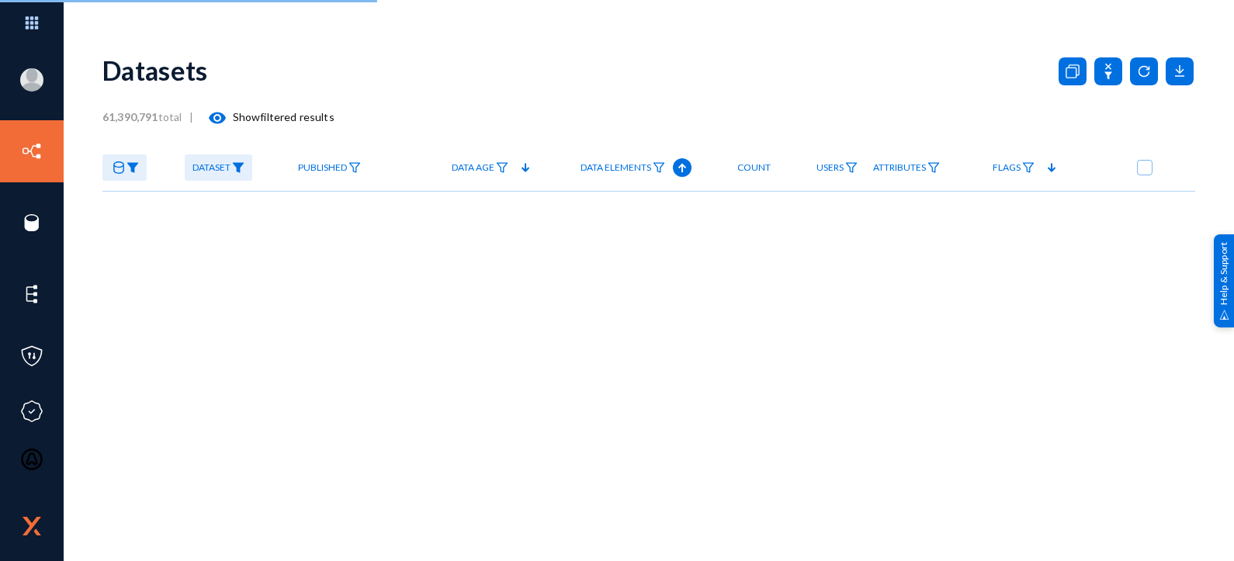  I want to click on a: Published, so click(329, 168).